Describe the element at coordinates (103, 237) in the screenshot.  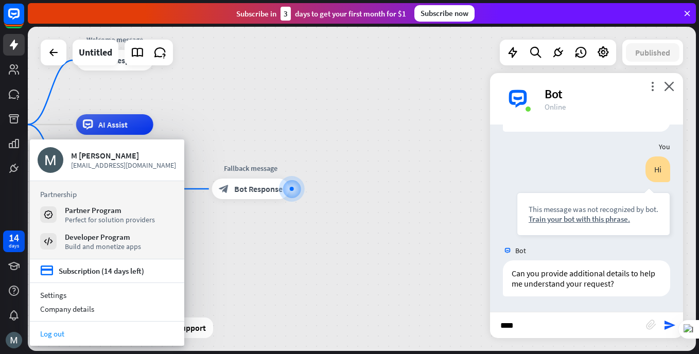
I see `div: Developer Program` at that location.